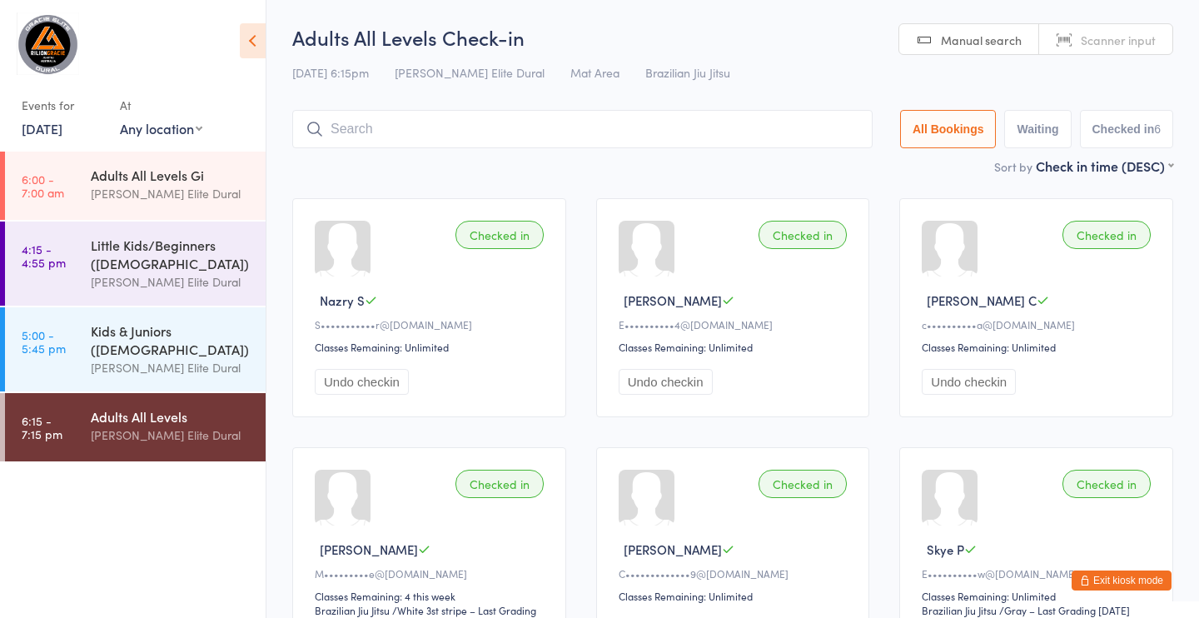  I want to click on div: Any location, so click(161, 128).